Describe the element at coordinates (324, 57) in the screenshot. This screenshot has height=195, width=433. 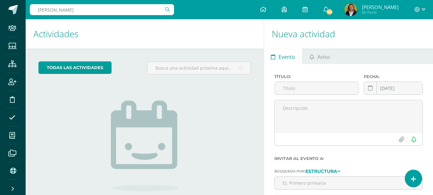
I see `span: Aviso` at that location.